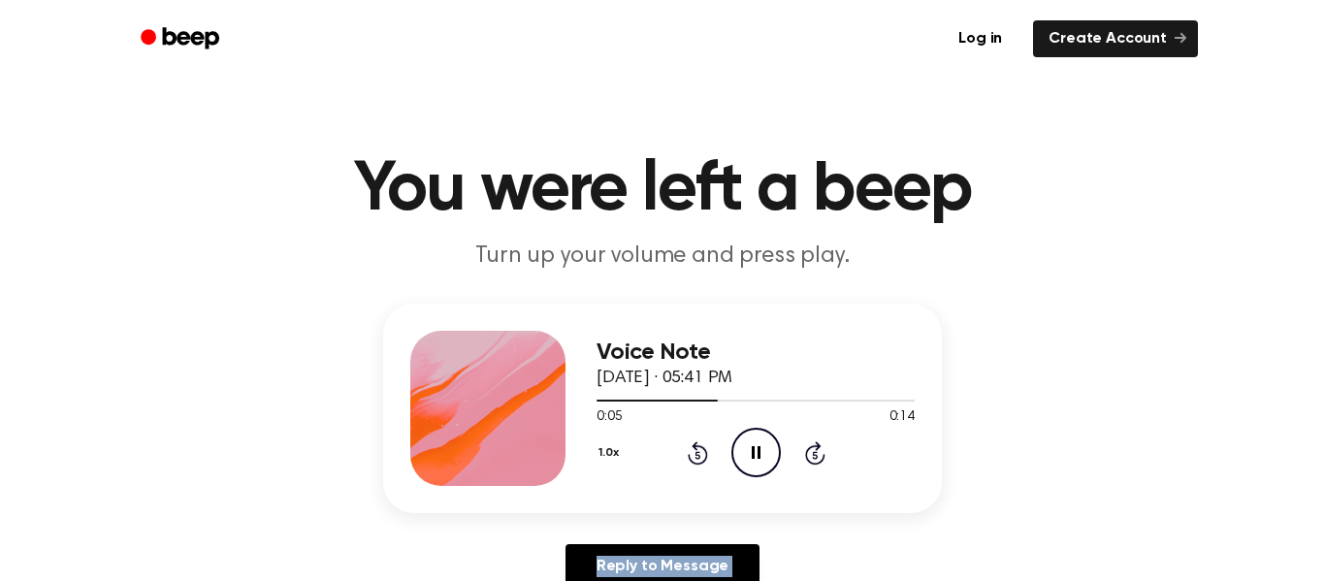 This screenshot has width=1325, height=581. Describe the element at coordinates (1115, 39) in the screenshot. I see `a: Create Account` at that location.